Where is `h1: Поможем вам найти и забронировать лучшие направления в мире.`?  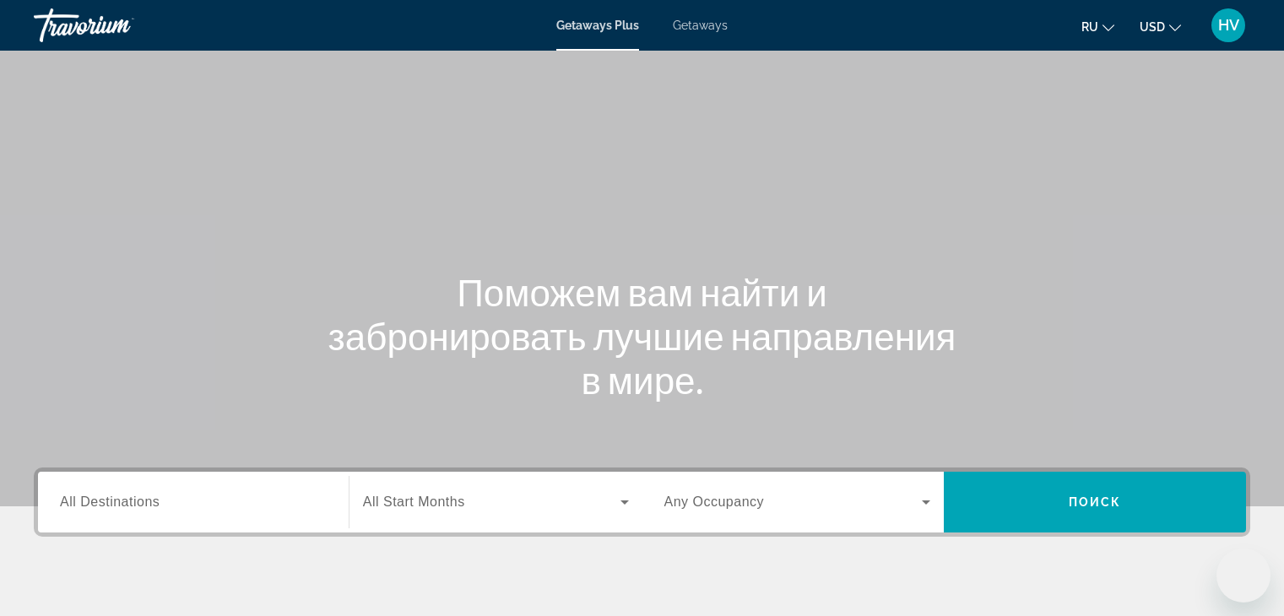 h1: Поможем вам найти и забронировать лучшие направления в мире. is located at coordinates (642, 336).